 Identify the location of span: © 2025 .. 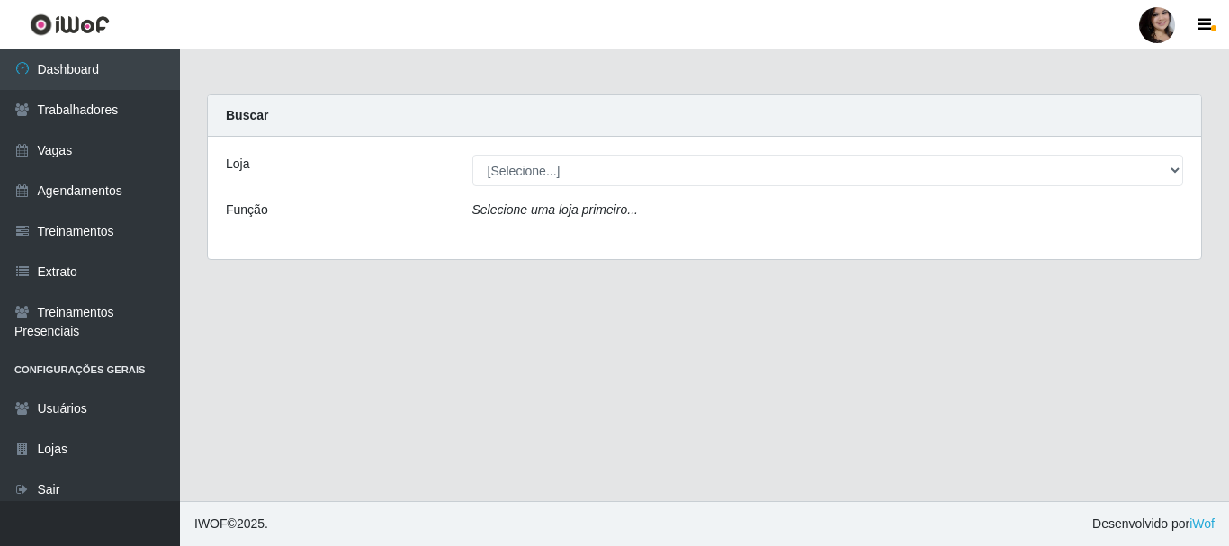
(231, 524).